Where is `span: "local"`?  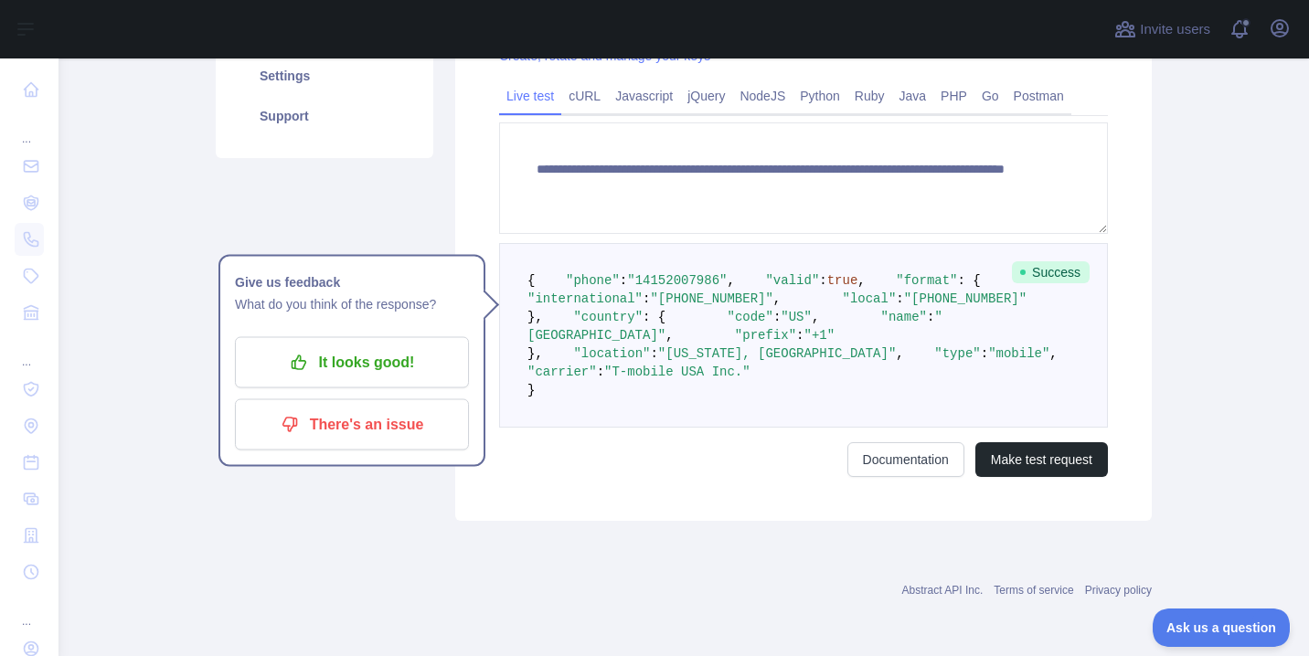
span: "local" is located at coordinates (868, 299).